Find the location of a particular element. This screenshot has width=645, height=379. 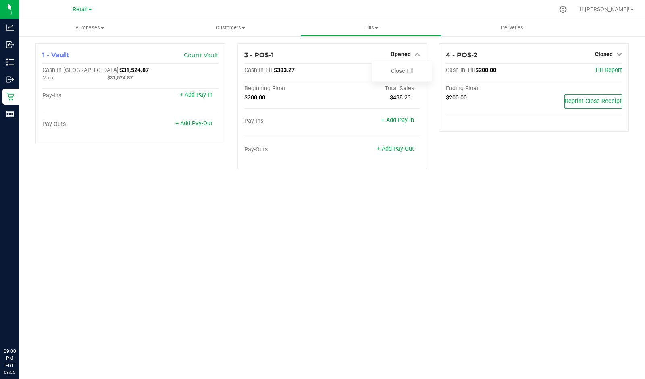

span: 3 - POS-1 is located at coordinates (259, 55).